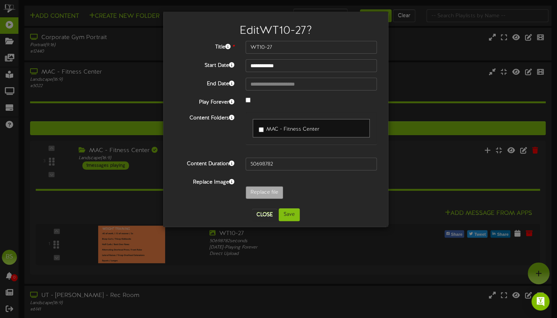  Describe the element at coordinates (204, 46) in the screenshot. I see `label: Title` at that location.